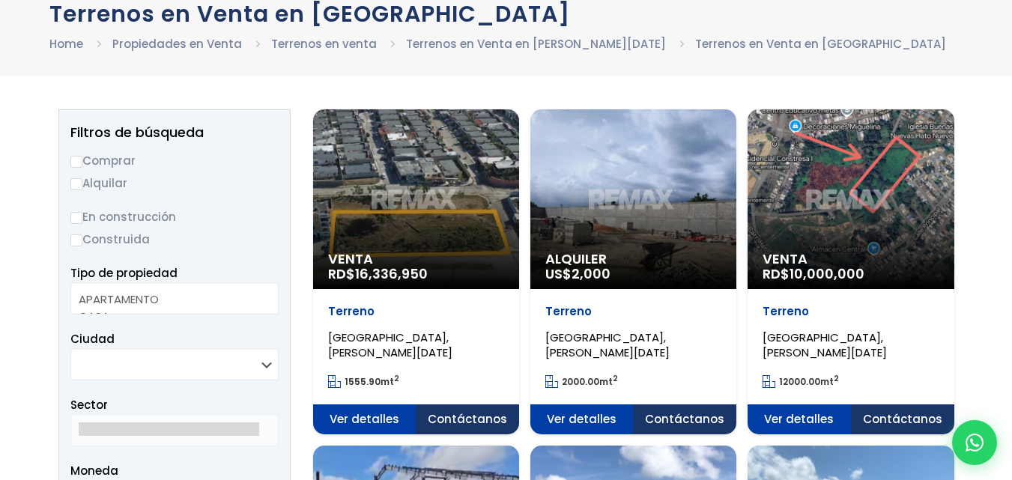  What do you see at coordinates (362, 381) in the screenshot?
I see `span: 1555.90` at bounding box center [362, 381].